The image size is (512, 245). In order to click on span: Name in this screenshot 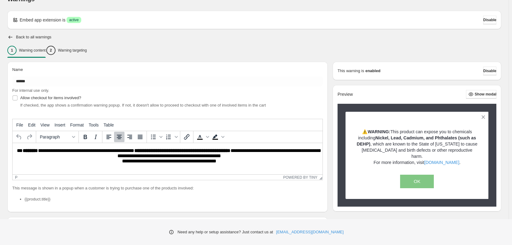, I will do `click(17, 69)`.